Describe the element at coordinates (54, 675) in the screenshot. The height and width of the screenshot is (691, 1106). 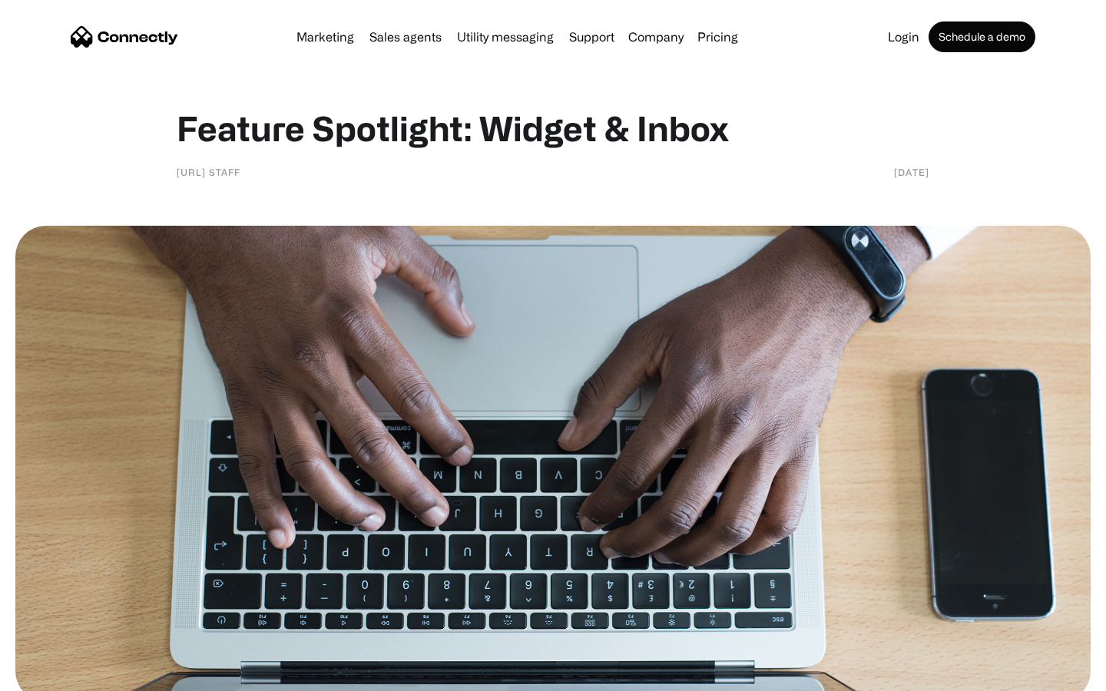
I see `aside: Language selected: English` at that location.